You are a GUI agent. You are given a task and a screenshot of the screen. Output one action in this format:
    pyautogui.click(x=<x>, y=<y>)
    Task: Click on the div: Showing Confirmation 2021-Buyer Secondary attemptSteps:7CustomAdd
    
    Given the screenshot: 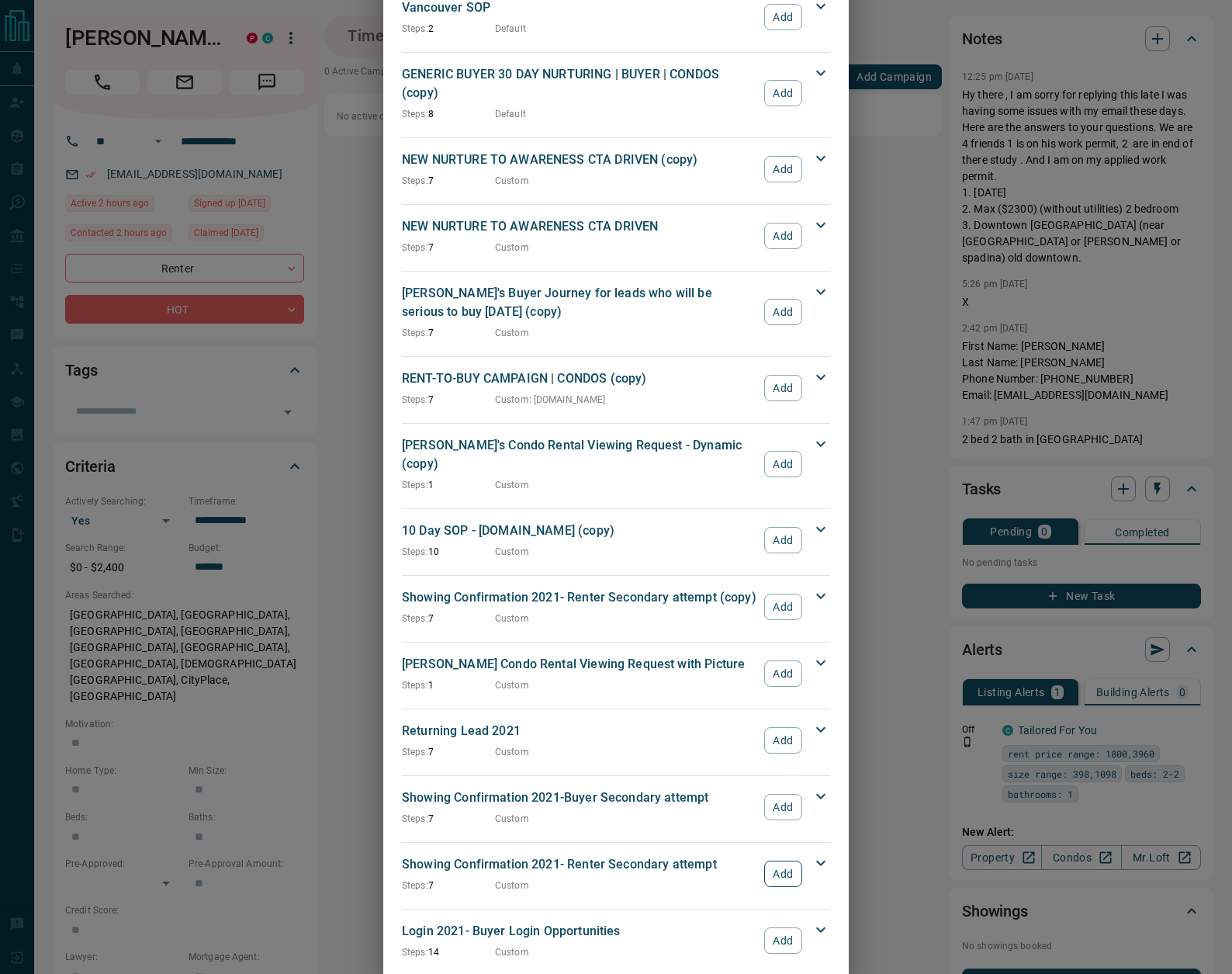 What is the action you would take?
    pyautogui.click(x=616, y=807)
    